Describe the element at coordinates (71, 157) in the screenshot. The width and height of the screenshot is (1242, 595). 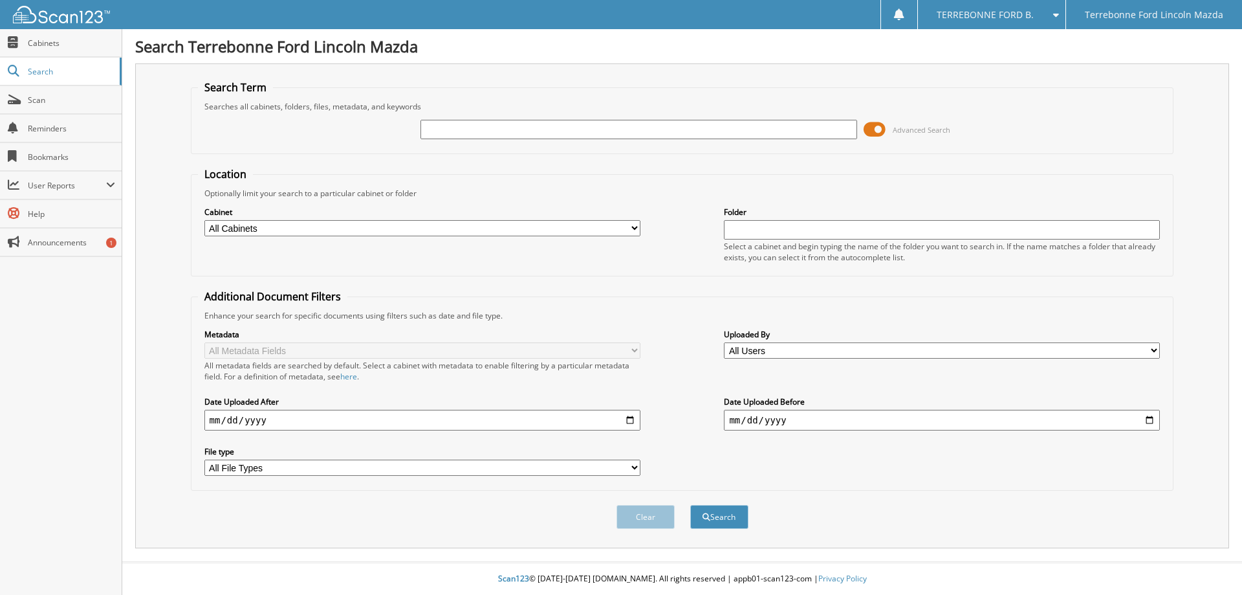
I see `span: Bookmarks` at that location.